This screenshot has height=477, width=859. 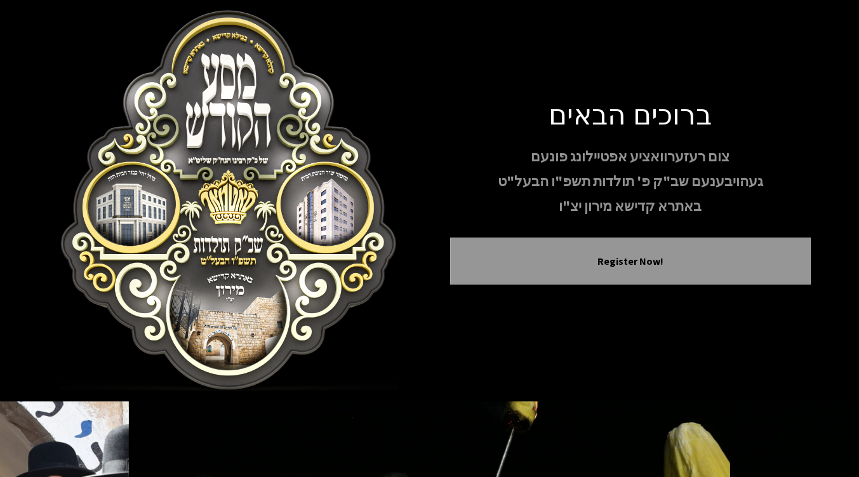 What do you see at coordinates (229, 201) in the screenshot?
I see `img: Meron Toldos Logo` at bounding box center [229, 201].